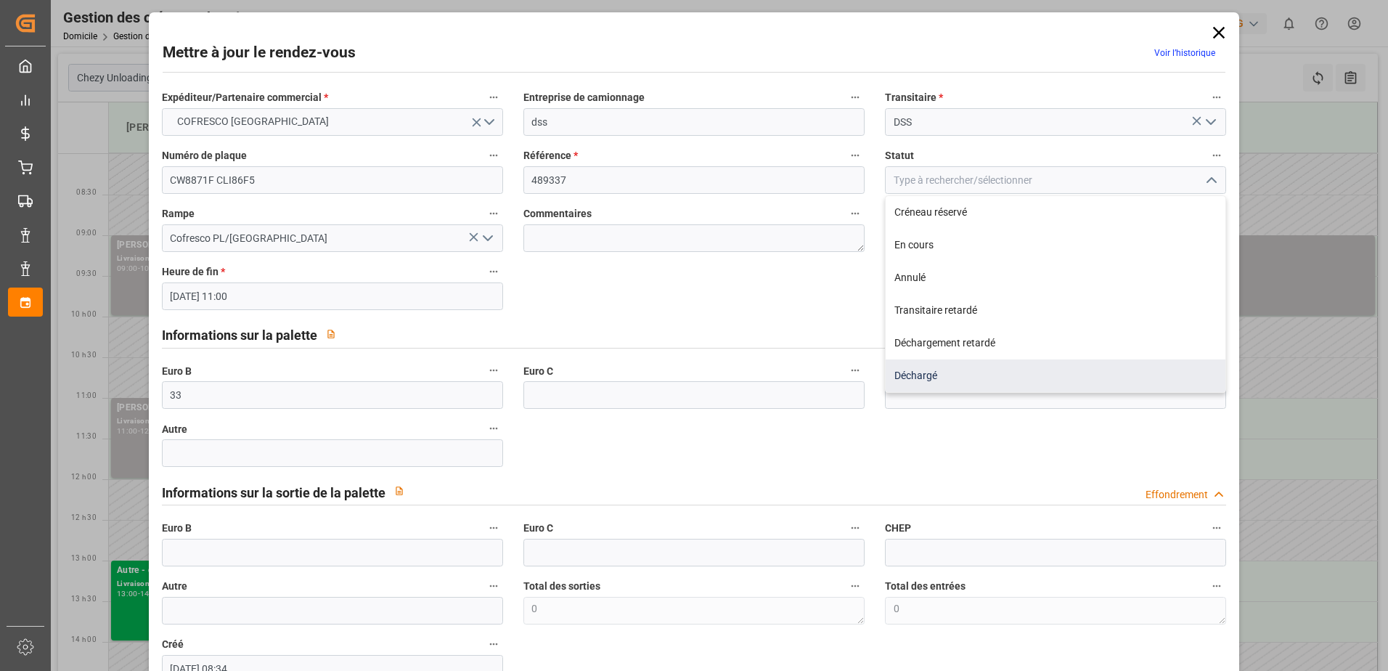 The height and width of the screenshot is (671, 1388). Describe the element at coordinates (898, 528) in the screenshot. I see `font: CHEP` at that location.